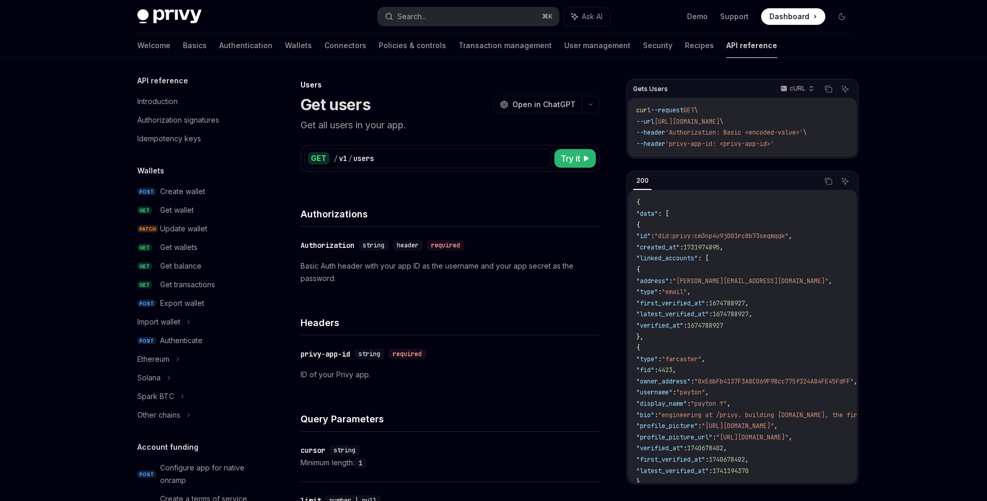  Describe the element at coordinates (701, 248) in the screenshot. I see `span: 1731974895` at that location.